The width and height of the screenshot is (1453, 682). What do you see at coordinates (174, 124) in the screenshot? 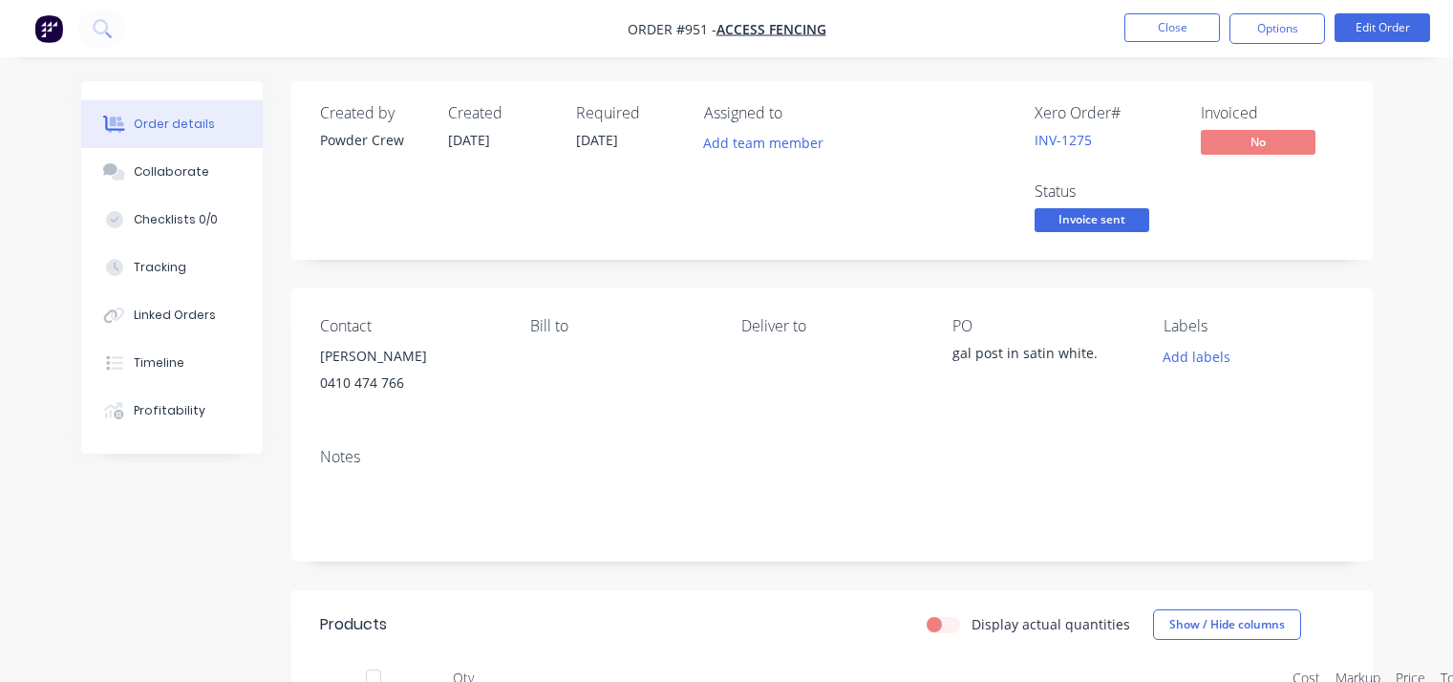
I see `div: Order details` at bounding box center [174, 124].